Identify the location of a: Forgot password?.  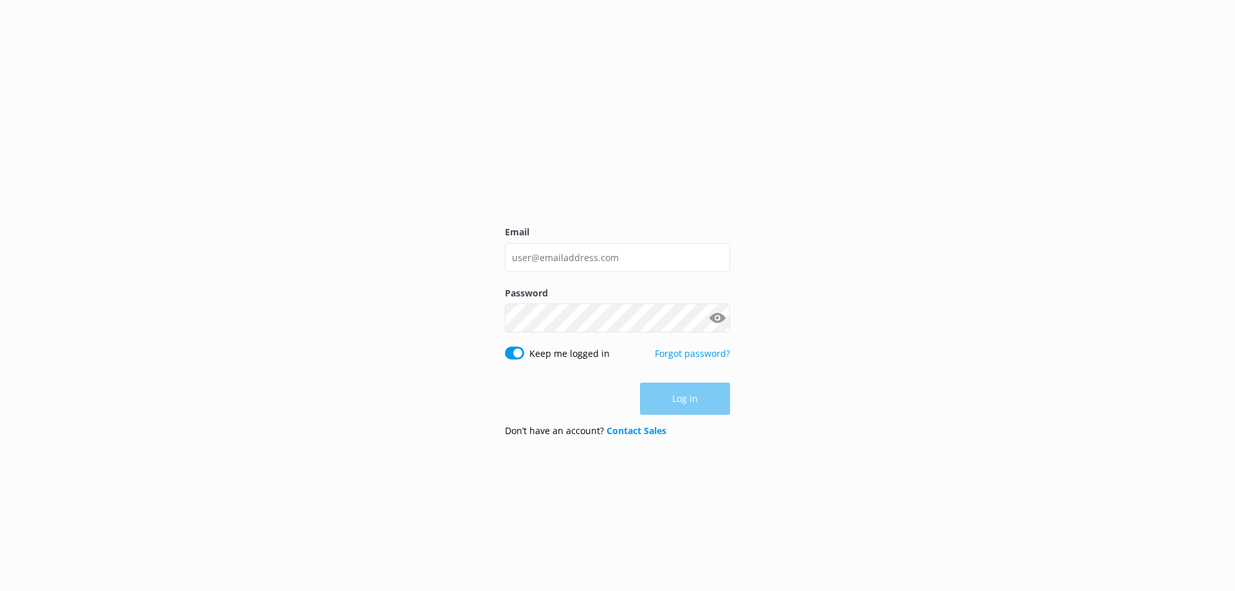
(692, 353).